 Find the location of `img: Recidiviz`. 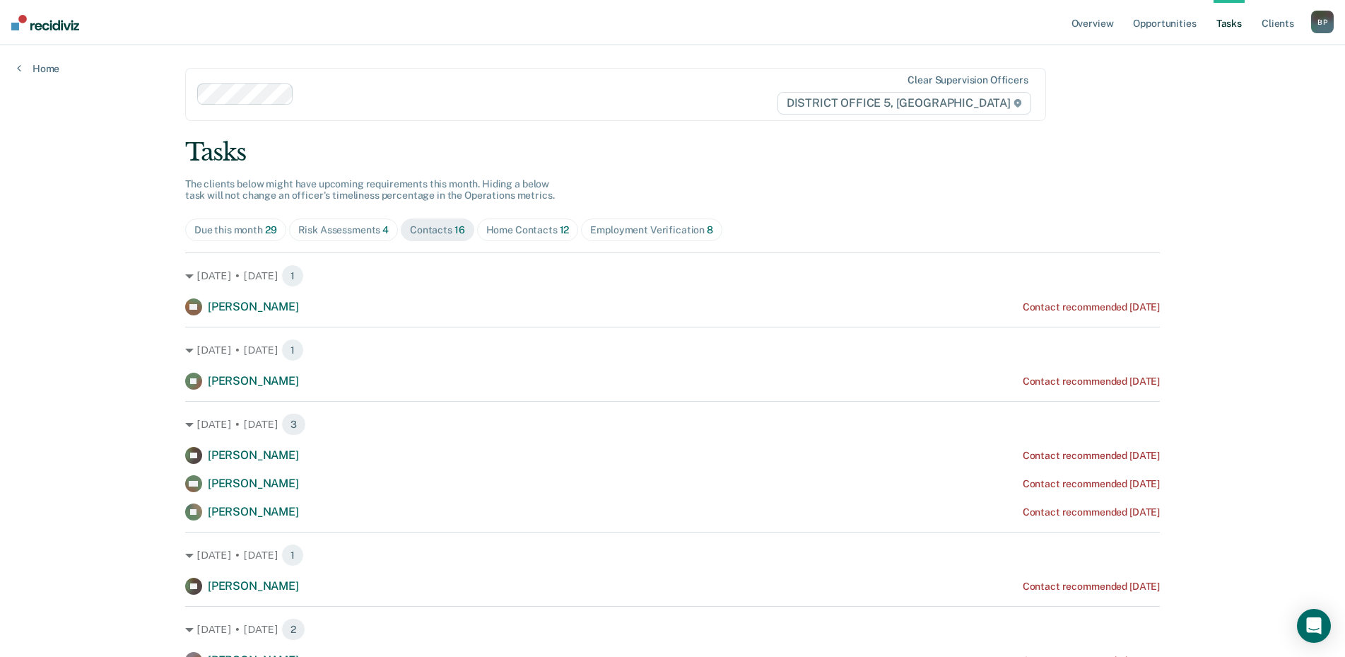

img: Recidiviz is located at coordinates (45, 23).